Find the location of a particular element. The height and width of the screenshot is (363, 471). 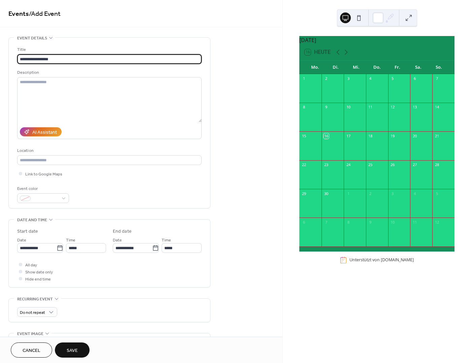

button: Cancel is located at coordinates (31, 350).